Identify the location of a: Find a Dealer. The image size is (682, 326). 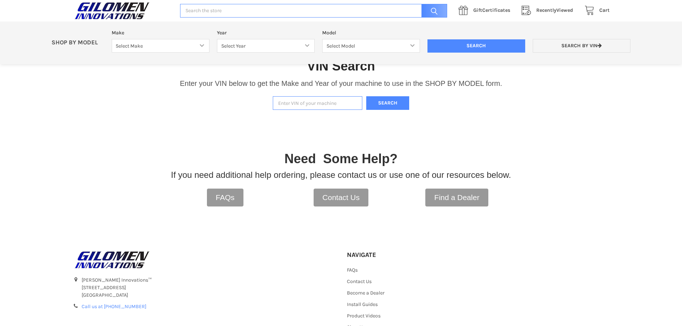
(457, 198).